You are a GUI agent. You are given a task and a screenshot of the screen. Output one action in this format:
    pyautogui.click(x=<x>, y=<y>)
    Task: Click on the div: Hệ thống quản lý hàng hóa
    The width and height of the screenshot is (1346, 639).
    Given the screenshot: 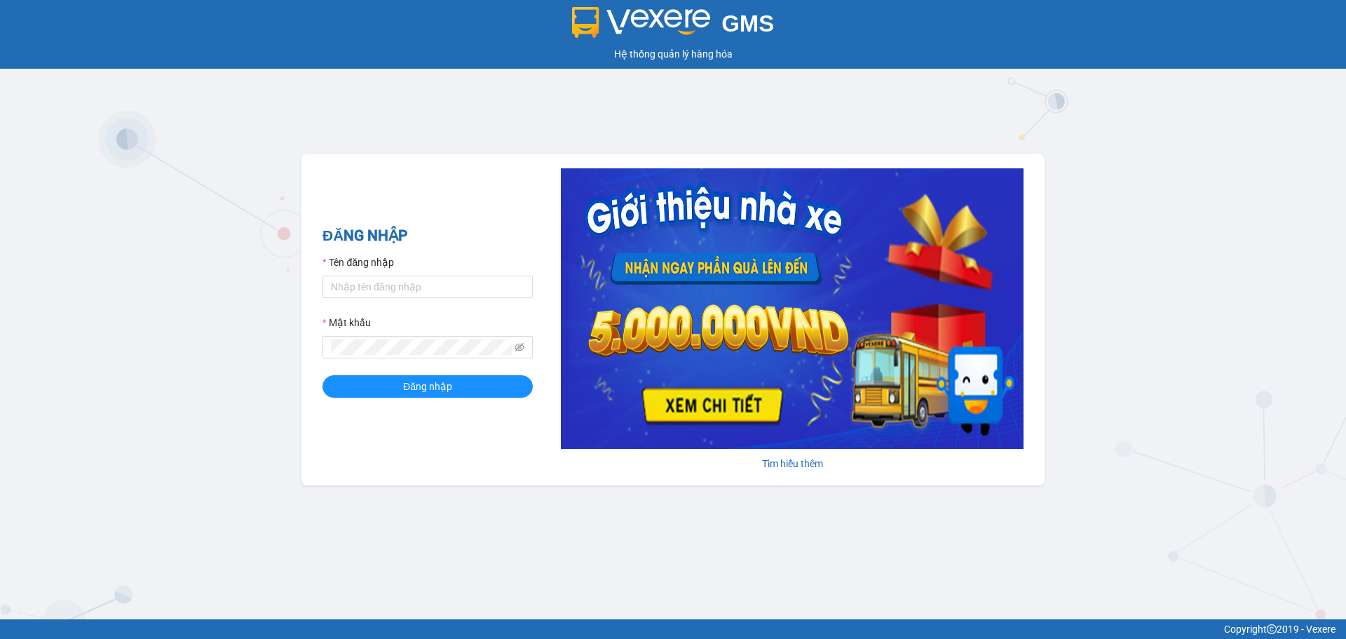 What is the action you would take?
    pyautogui.click(x=673, y=54)
    